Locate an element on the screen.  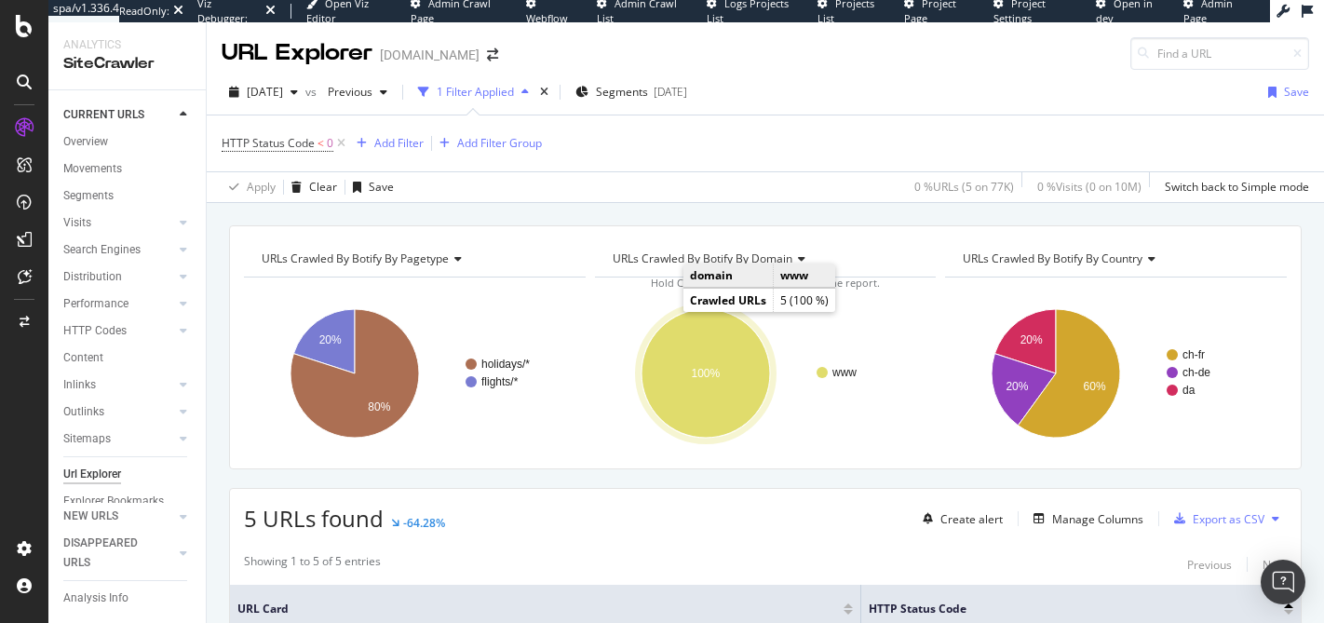
div: Previous is located at coordinates (1210, 564).